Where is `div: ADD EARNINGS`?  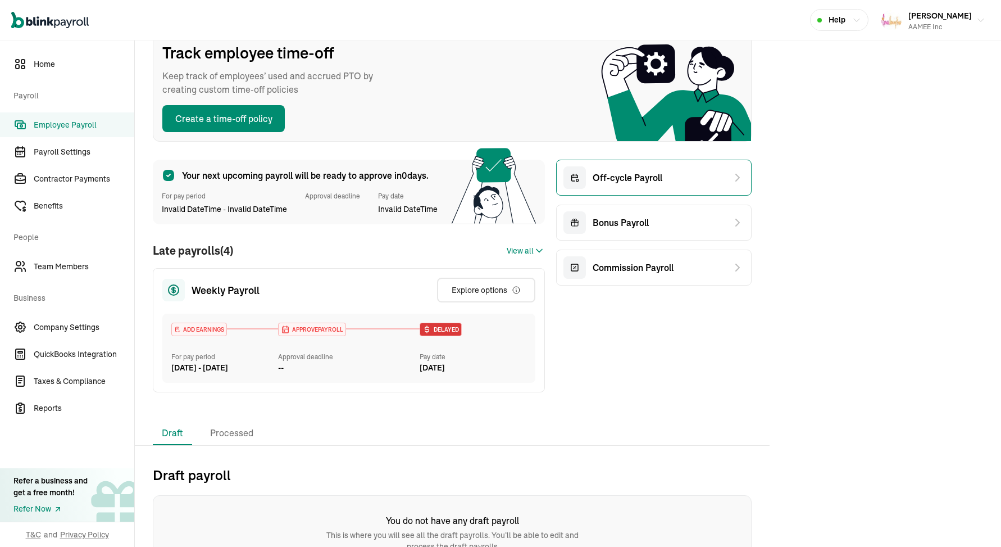 div: ADD EARNINGS is located at coordinates (199, 329).